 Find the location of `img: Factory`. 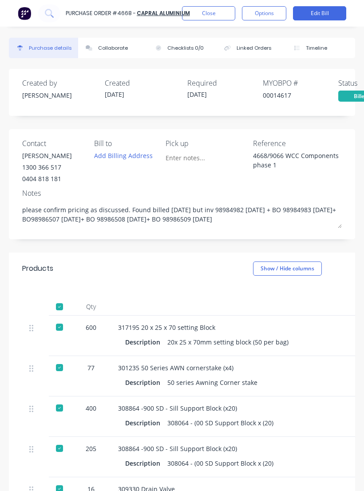

img: Factory is located at coordinates (24, 13).